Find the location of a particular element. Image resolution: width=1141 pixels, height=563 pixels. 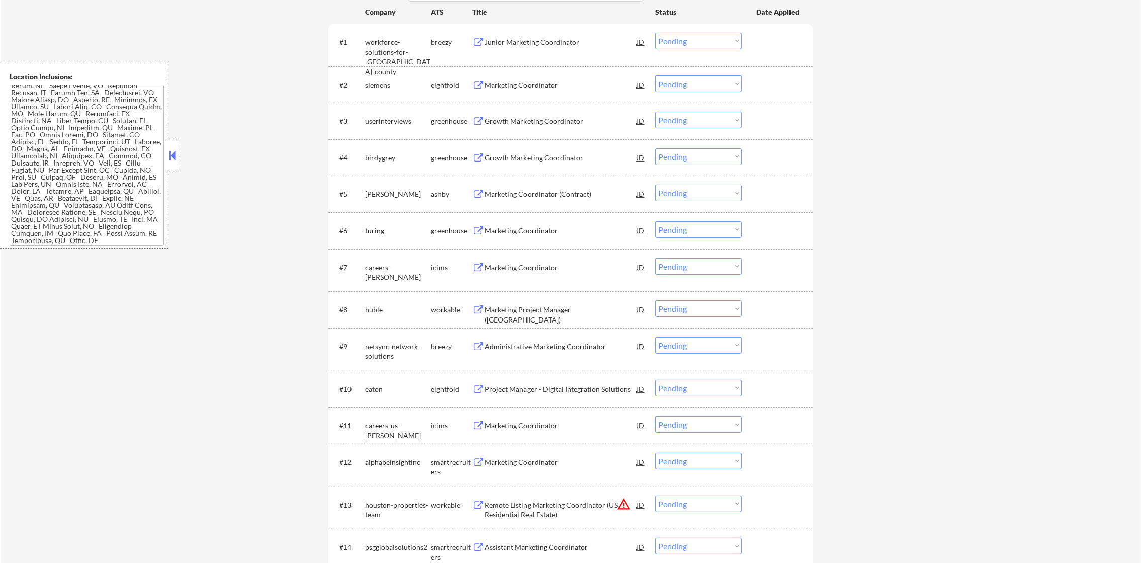

div: ATS is located at coordinates (452, 12).